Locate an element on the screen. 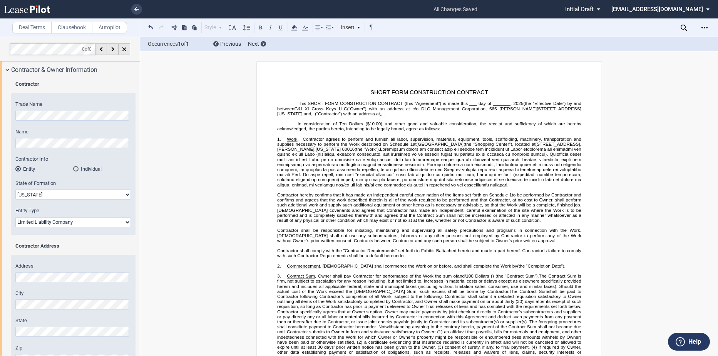 This screenshot has width=718, height=356. span: Next is located at coordinates (253, 44).